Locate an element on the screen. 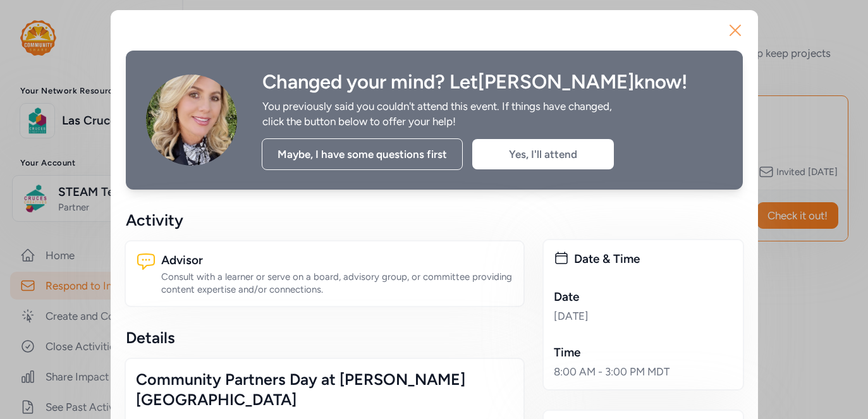 The image size is (868, 419). div: Consult with a learner or serve on a board, advisory group, or committee providing content expert... is located at coordinates (337, 283).